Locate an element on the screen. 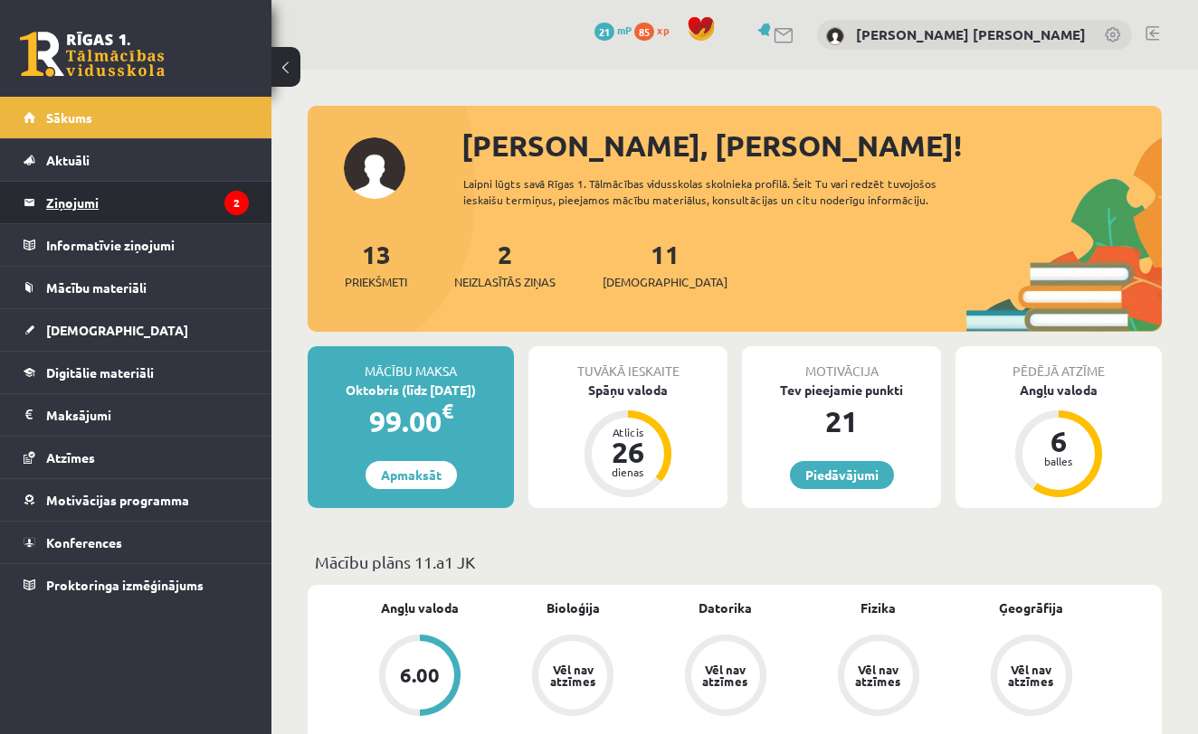 The height and width of the screenshot is (734, 1198). a: 85 xp is located at coordinates (656, 30).